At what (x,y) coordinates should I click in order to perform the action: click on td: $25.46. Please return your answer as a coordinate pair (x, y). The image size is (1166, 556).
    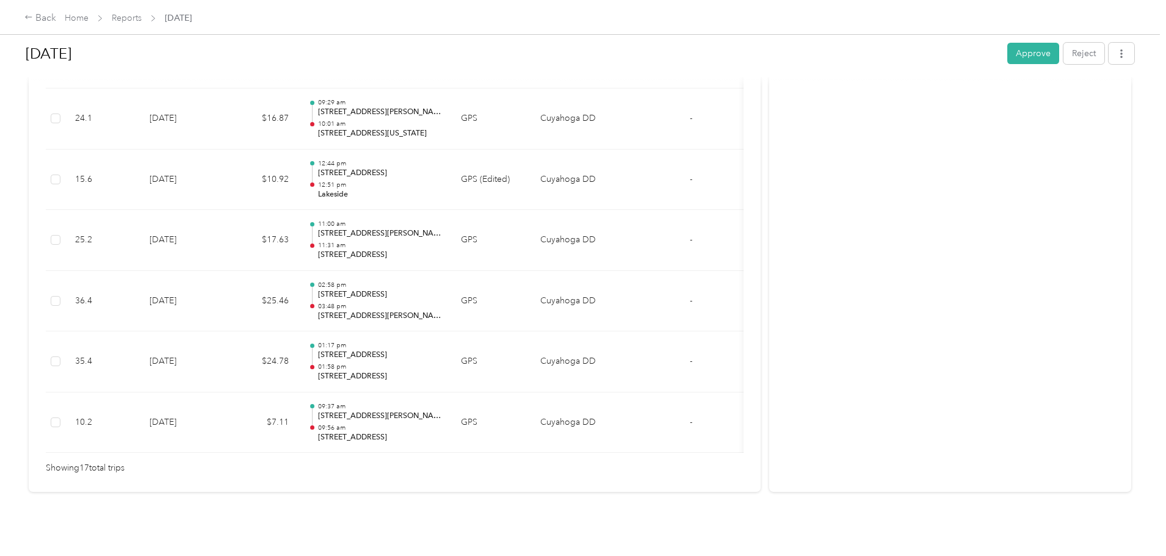
    Looking at the image, I should click on (262, 302).